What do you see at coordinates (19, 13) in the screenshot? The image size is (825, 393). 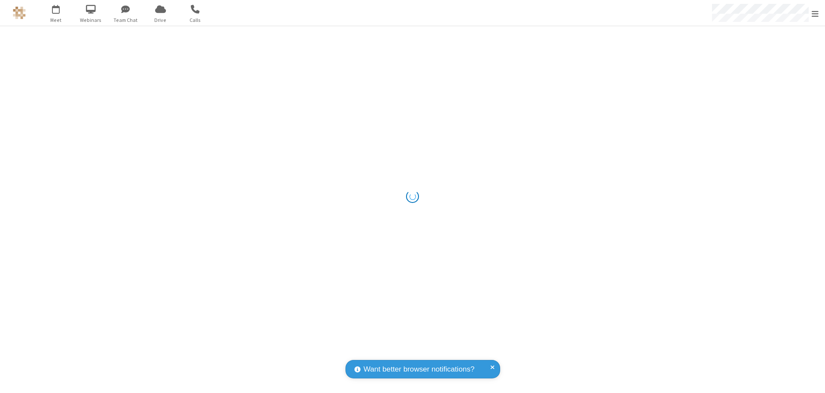 I see `img: QA Selenium DO NOT DELETE OR CHANGE` at bounding box center [19, 13].